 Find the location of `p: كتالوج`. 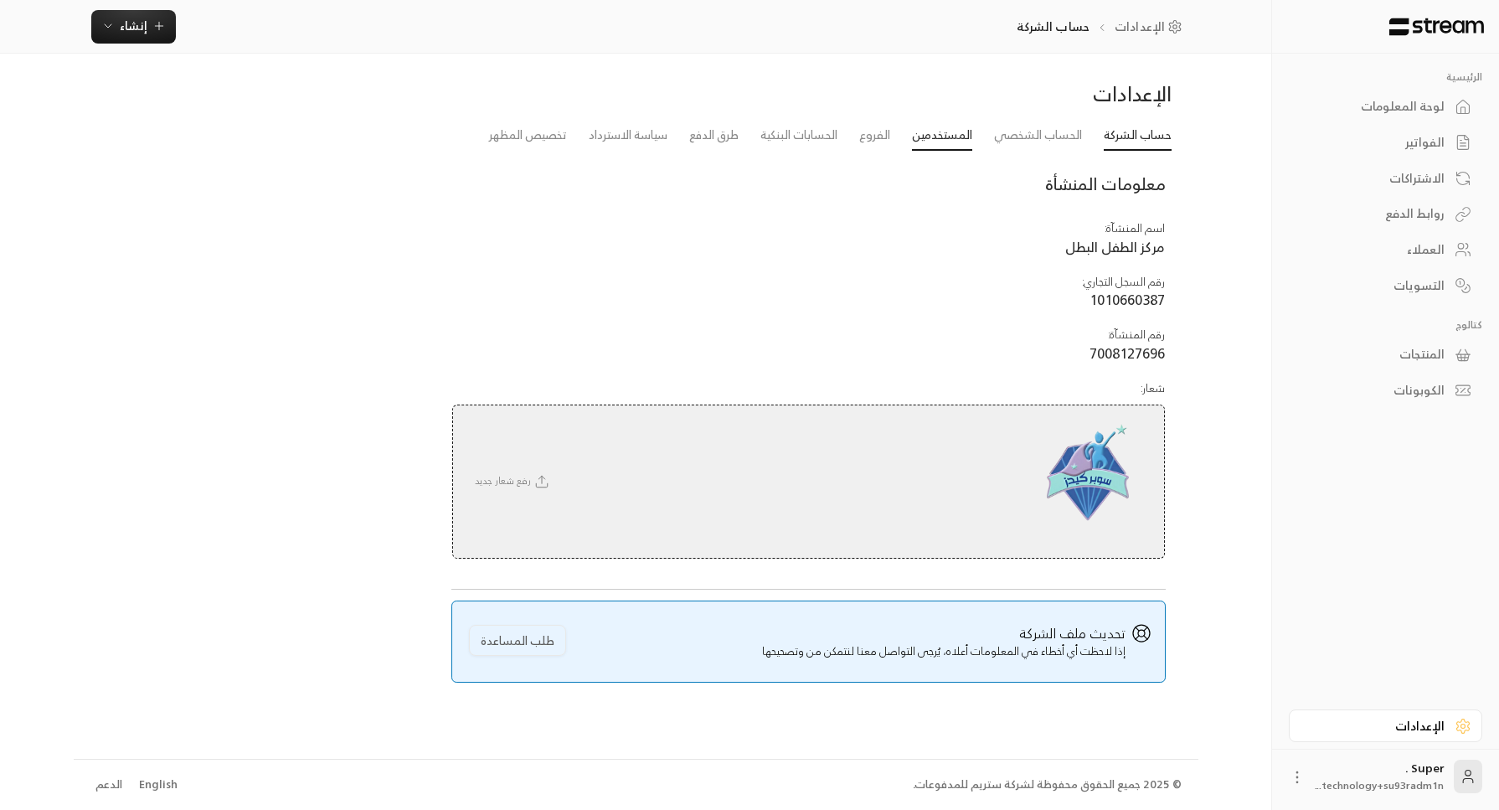

p: كتالوج is located at coordinates (1385, 325).